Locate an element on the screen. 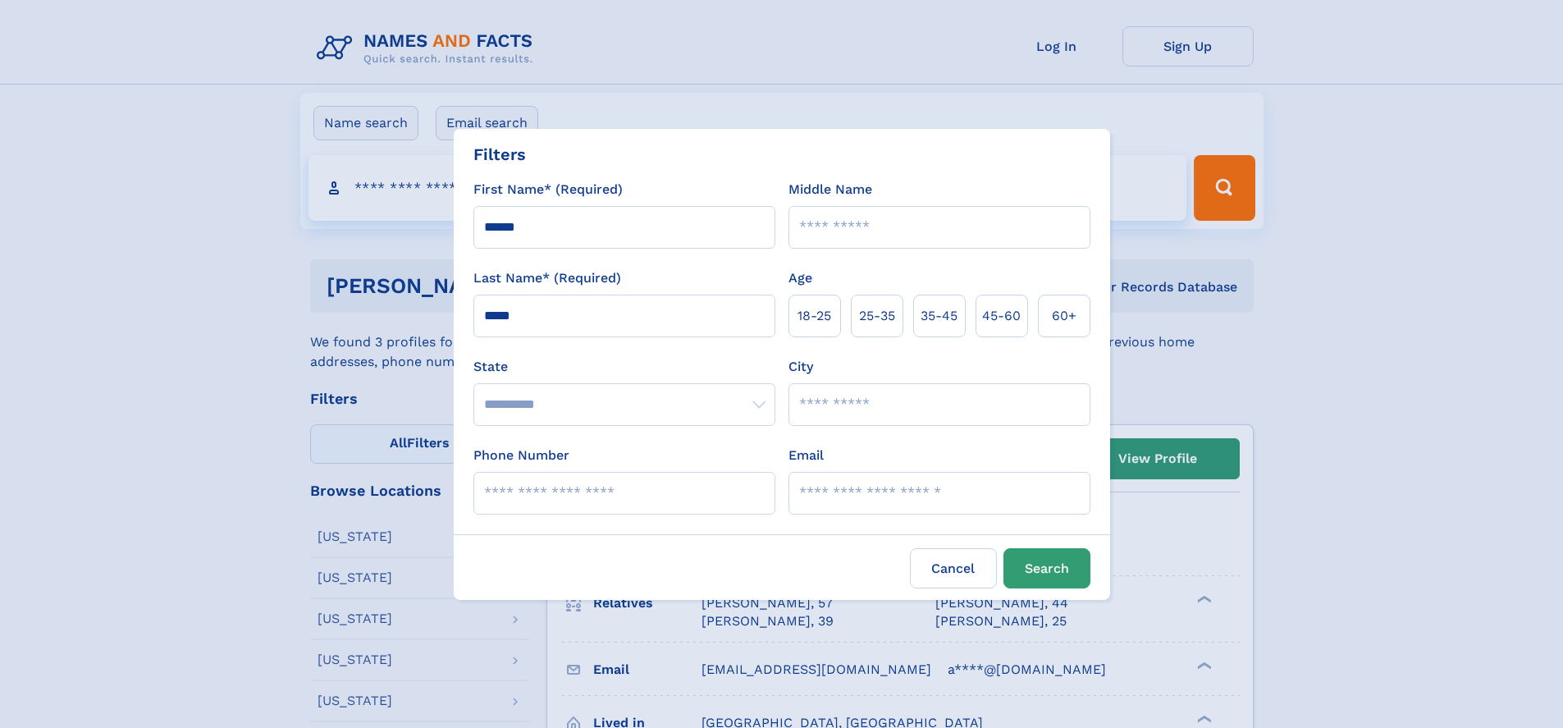 The width and height of the screenshot is (1563, 728). span: 60+ is located at coordinates (1064, 316).